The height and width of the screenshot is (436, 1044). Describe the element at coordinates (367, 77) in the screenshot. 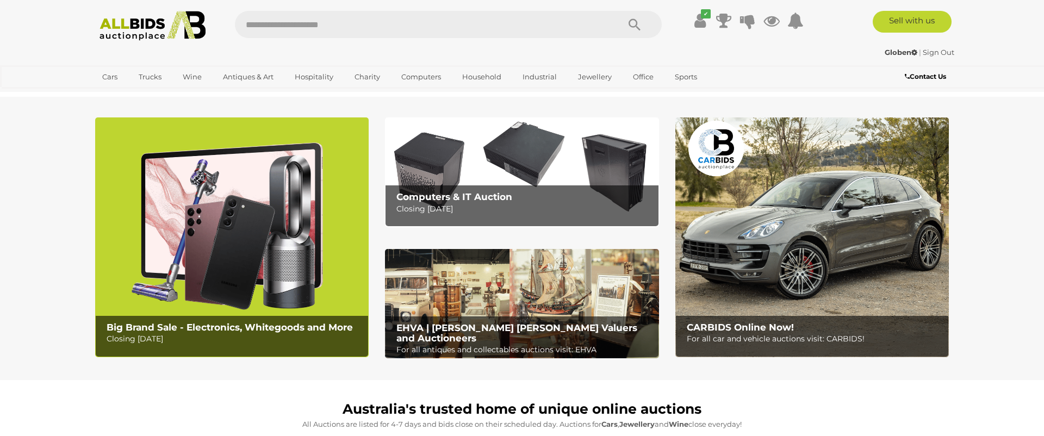

I see `a: Charity` at that location.